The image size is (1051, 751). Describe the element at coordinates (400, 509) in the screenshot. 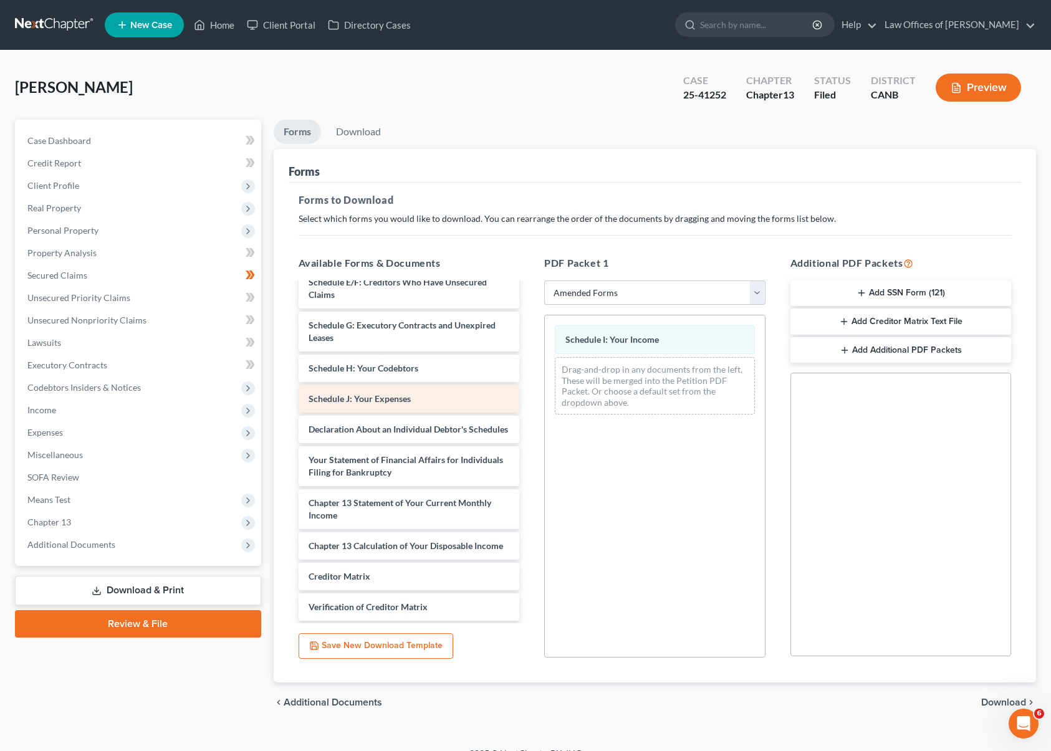

I see `span: Chapter 13 Statement of Your Current Monthly Income` at that location.